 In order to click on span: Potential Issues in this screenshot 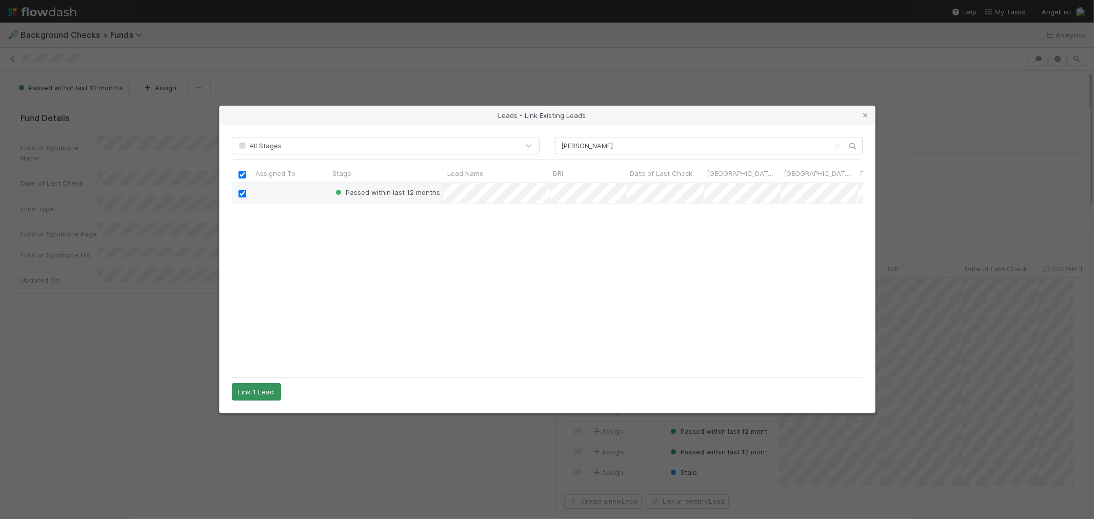, I will do `click(885, 173)`.